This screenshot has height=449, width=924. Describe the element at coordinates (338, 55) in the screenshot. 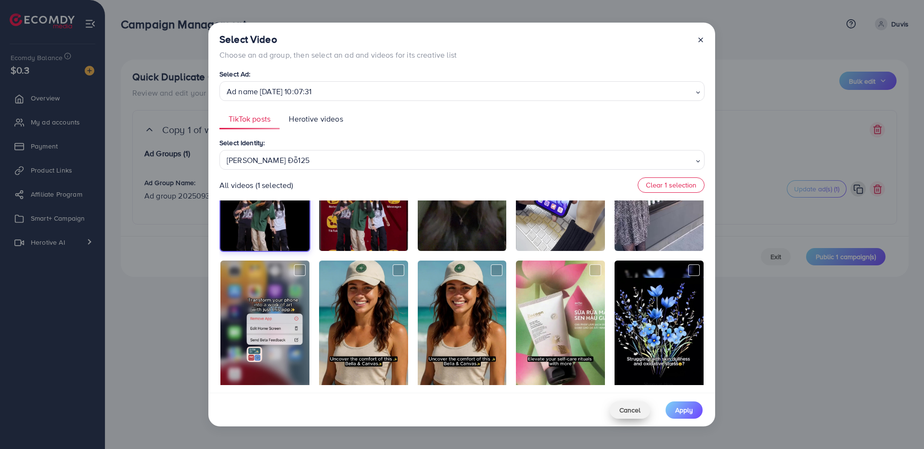

I see `p: Choose an ad group, then select an ad and videos for its creative list` at that location.